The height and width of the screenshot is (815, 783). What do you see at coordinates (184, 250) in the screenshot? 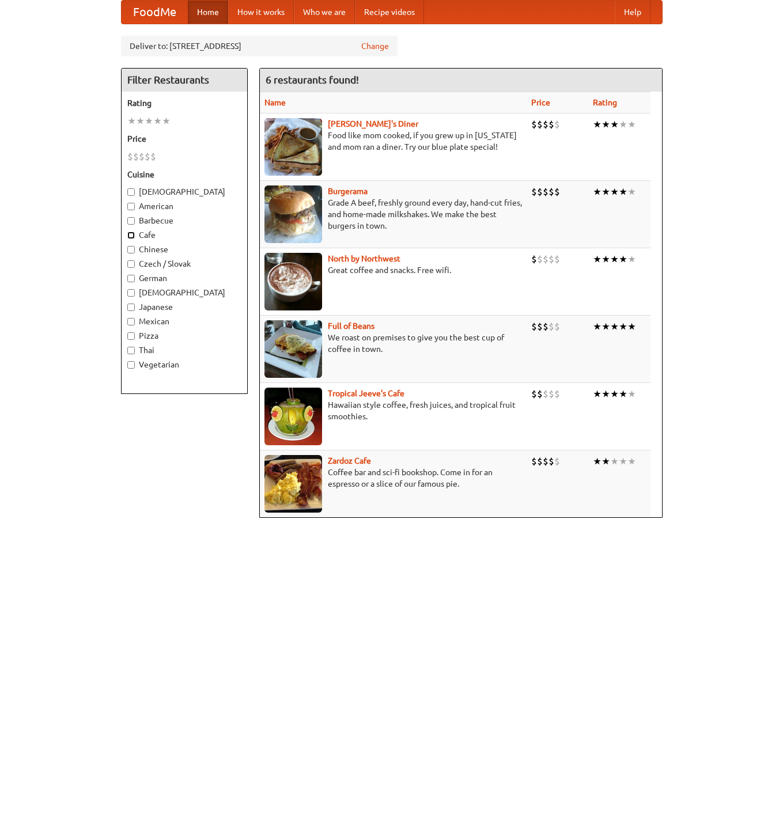
I see `label: Chinese` at bounding box center [184, 250].